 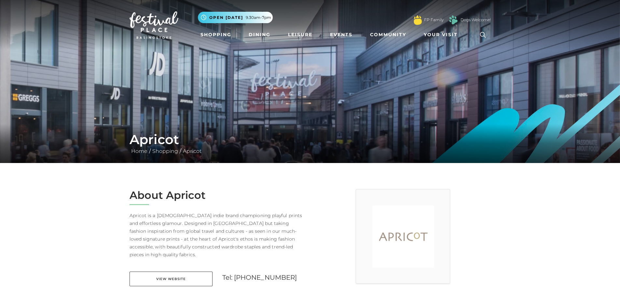 What do you see at coordinates (171, 278) in the screenshot?
I see `a: View Website` at bounding box center [171, 278].